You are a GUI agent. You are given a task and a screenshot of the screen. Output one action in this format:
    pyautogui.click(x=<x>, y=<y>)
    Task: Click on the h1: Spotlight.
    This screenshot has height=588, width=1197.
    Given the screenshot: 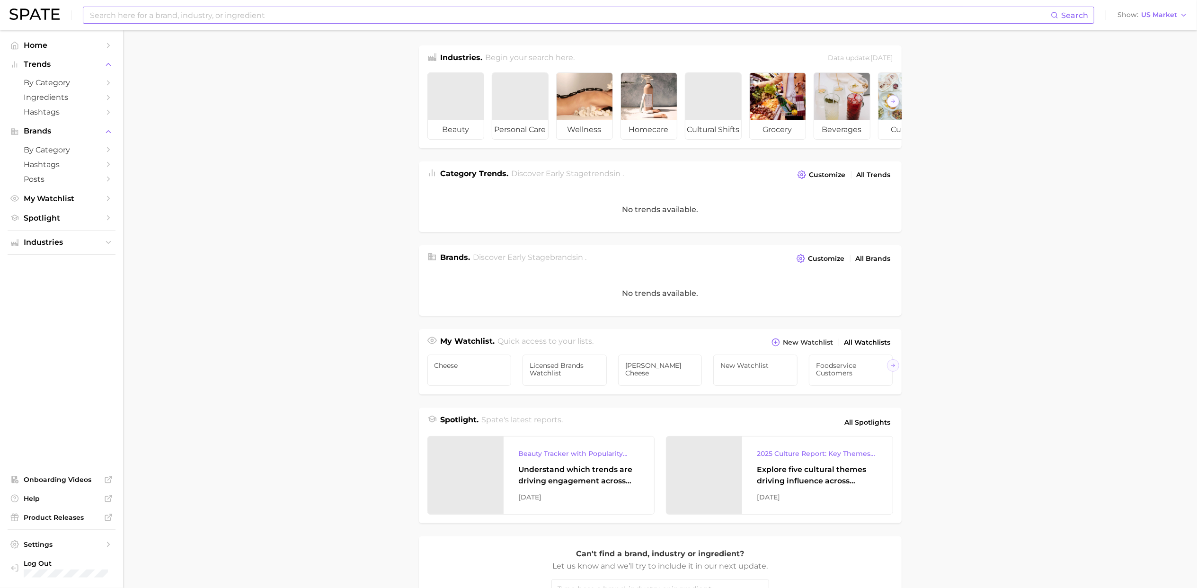 What is the action you would take?
    pyautogui.click(x=460, y=422)
    